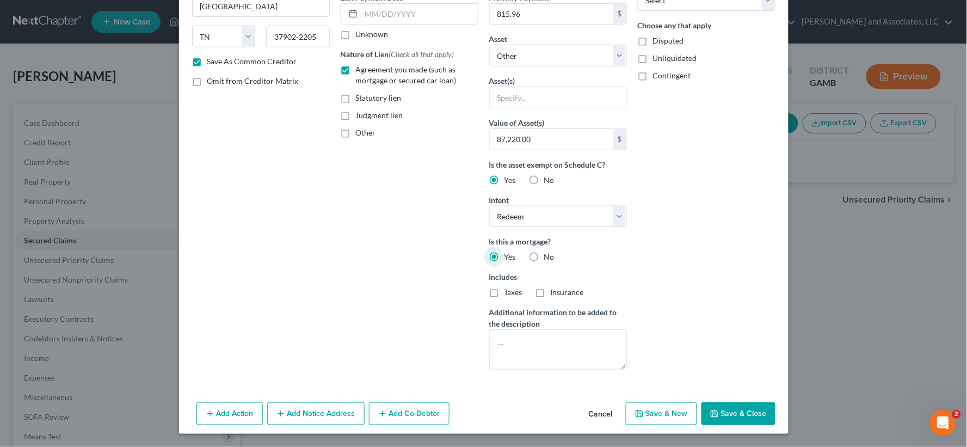 Image resolution: width=967 pixels, height=447 pixels. I want to click on label: Nature of Lien, so click(397, 54).